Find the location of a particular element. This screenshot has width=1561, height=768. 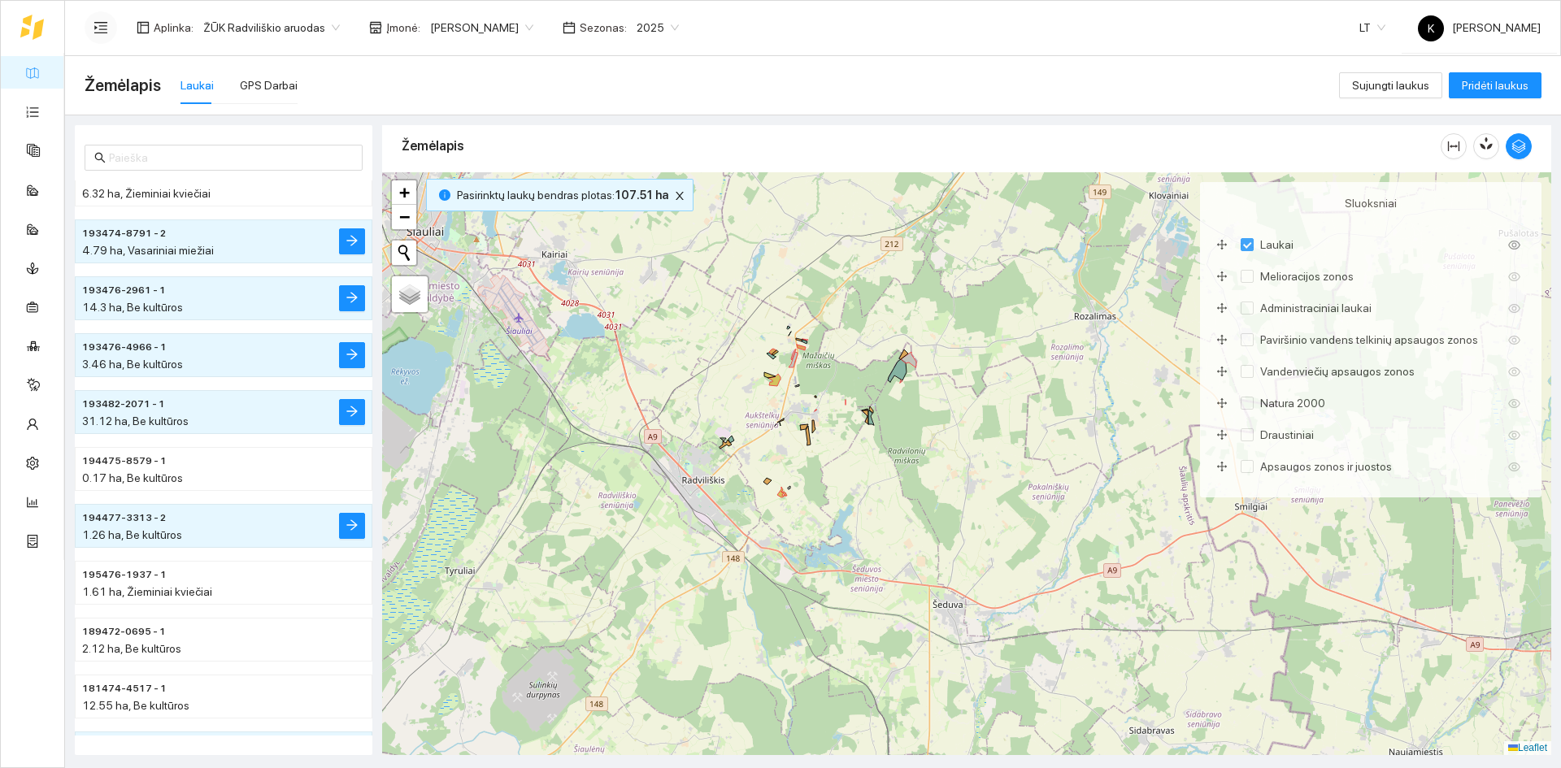

span: 2025 is located at coordinates (658, 28).